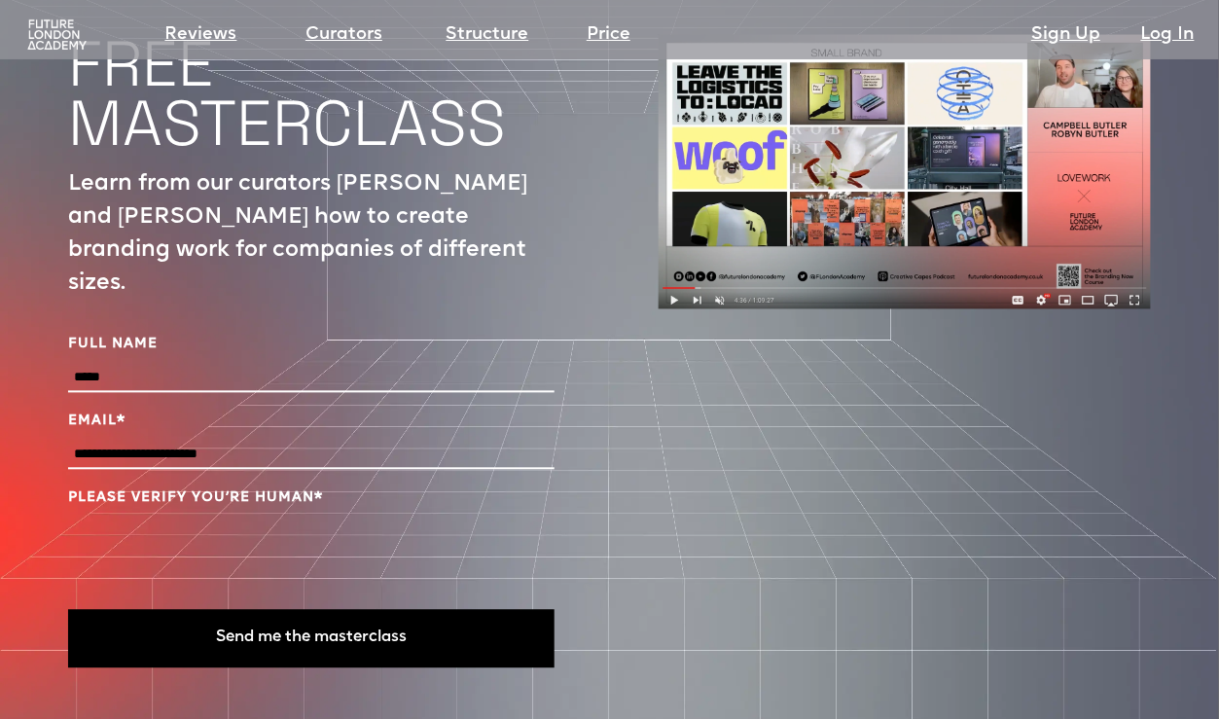 The height and width of the screenshot is (719, 1219). Describe the element at coordinates (311, 499) in the screenshot. I see `label: Please verify you’re human` at that location.